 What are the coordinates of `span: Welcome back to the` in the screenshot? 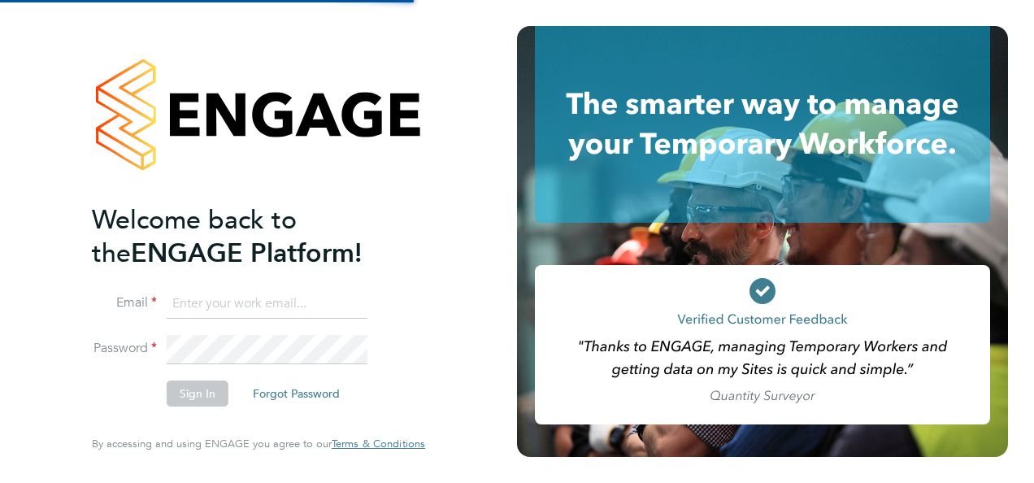 It's located at (194, 237).